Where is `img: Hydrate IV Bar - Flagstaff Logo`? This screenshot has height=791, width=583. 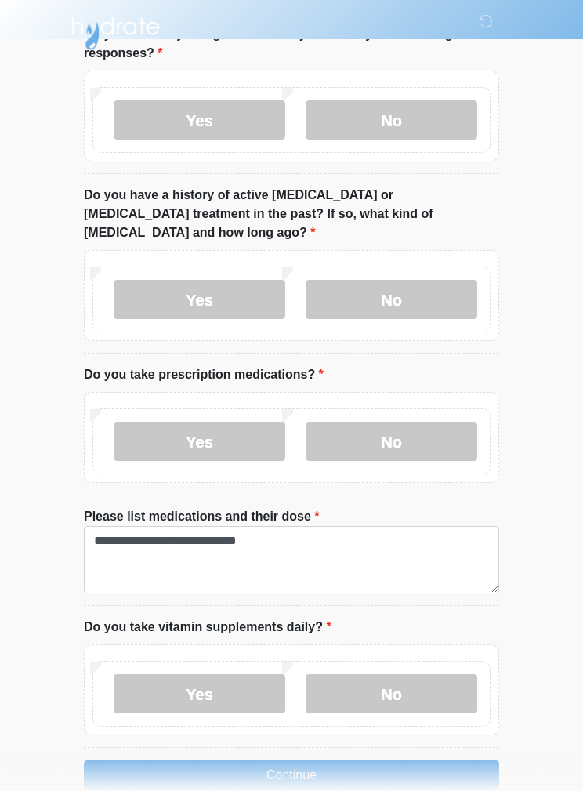 img: Hydrate IV Bar - Flagstaff Logo is located at coordinates (115, 31).